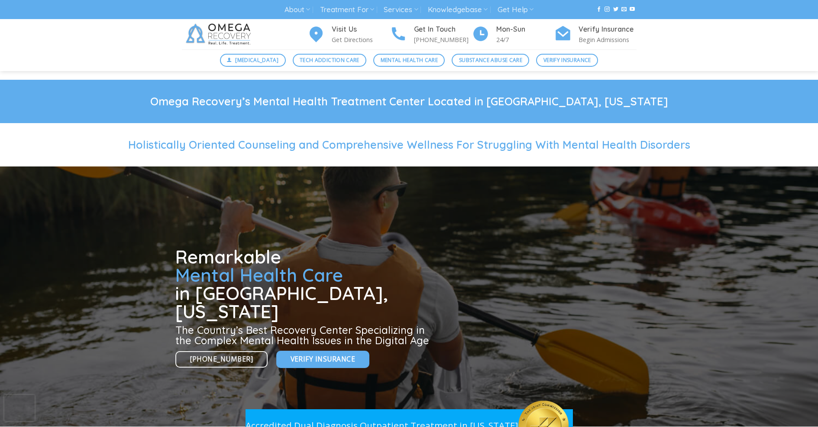 This screenshot has height=427, width=818. Describe the element at coordinates (608, 29) in the screenshot. I see `h4: Verify Insurance` at that location.